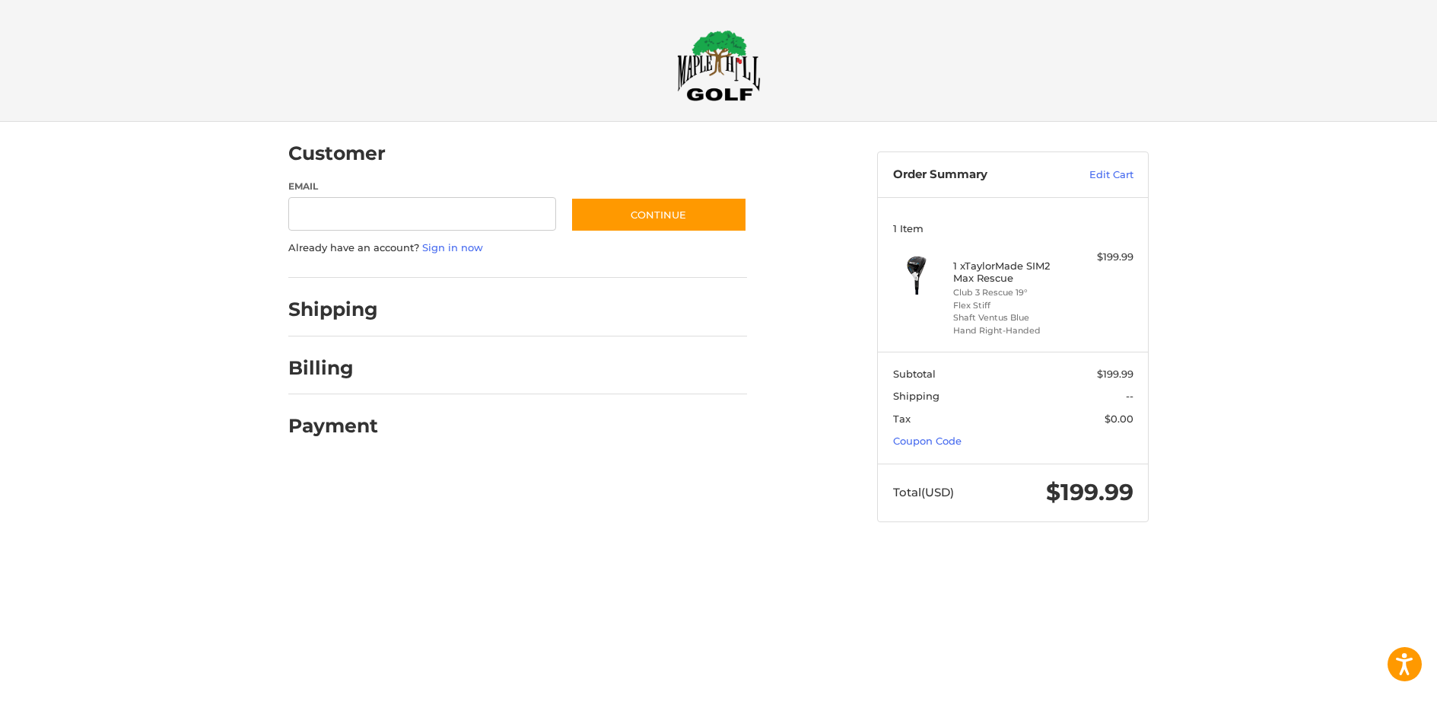 This screenshot has height=727, width=1437. I want to click on span: $0.00, so click(1119, 419).